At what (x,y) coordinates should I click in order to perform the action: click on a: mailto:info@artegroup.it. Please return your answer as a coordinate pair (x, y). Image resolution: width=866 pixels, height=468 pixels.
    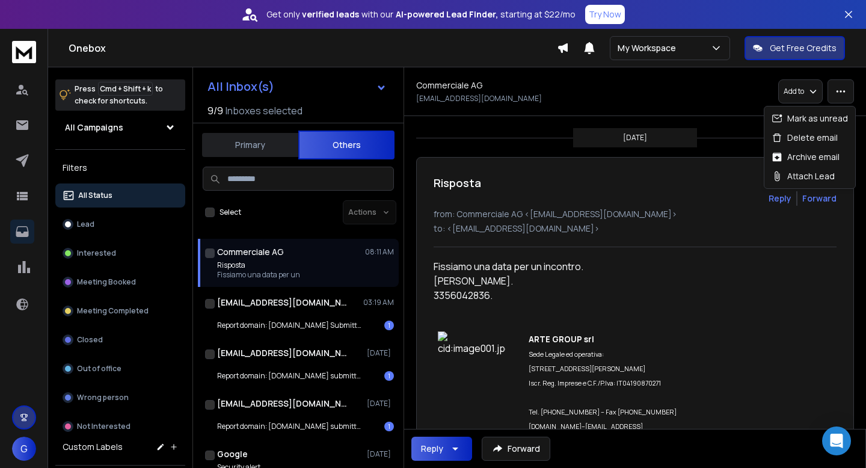
    Looking at the image, I should click on (586, 432).